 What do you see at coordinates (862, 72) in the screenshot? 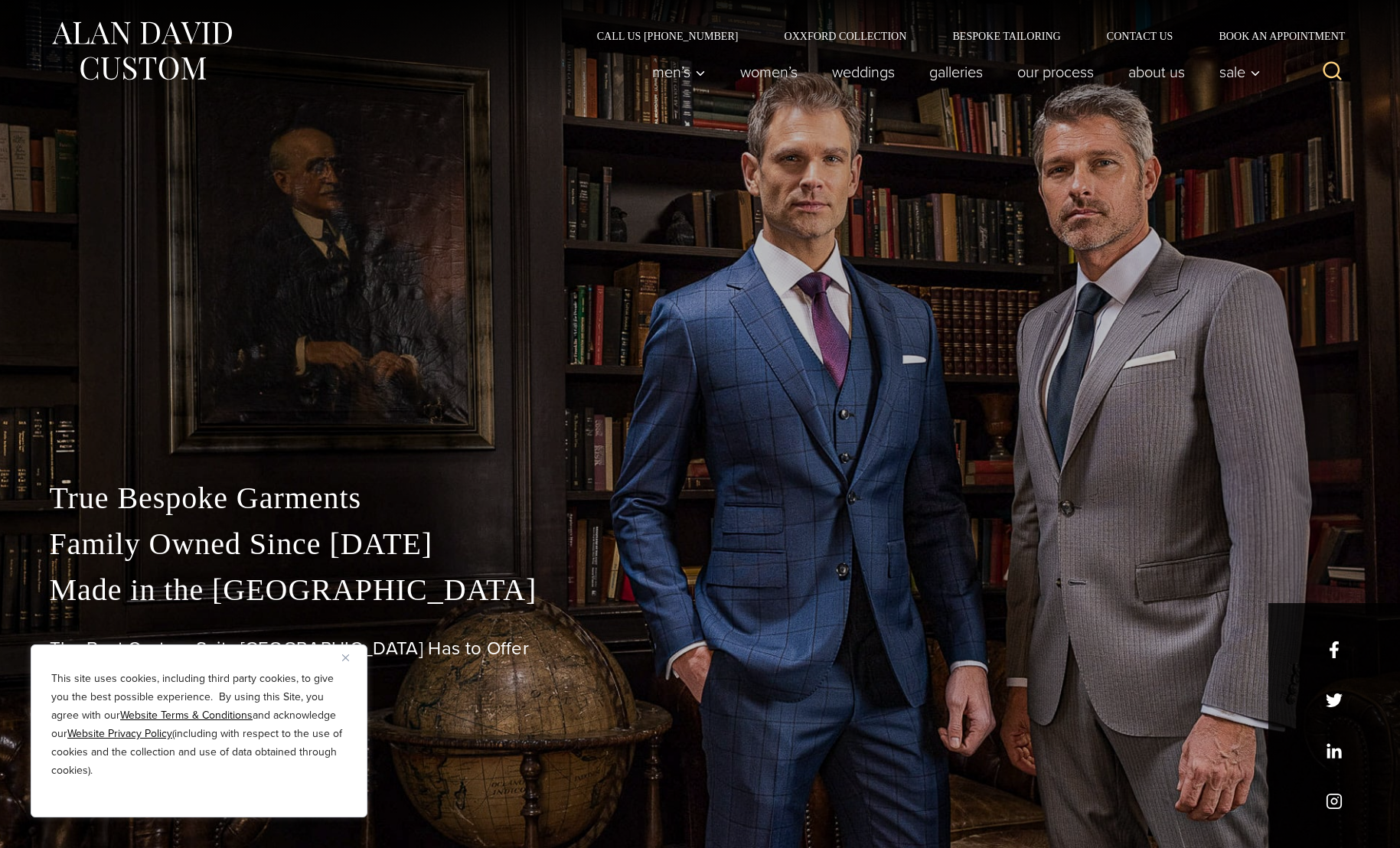
I see `a: weddings` at bounding box center [862, 72].